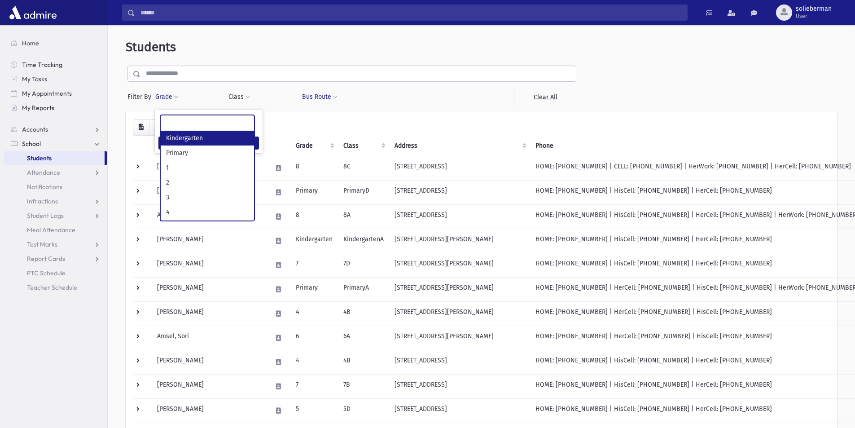  I want to click on td: Aderet, Batsheva, so click(209, 216).